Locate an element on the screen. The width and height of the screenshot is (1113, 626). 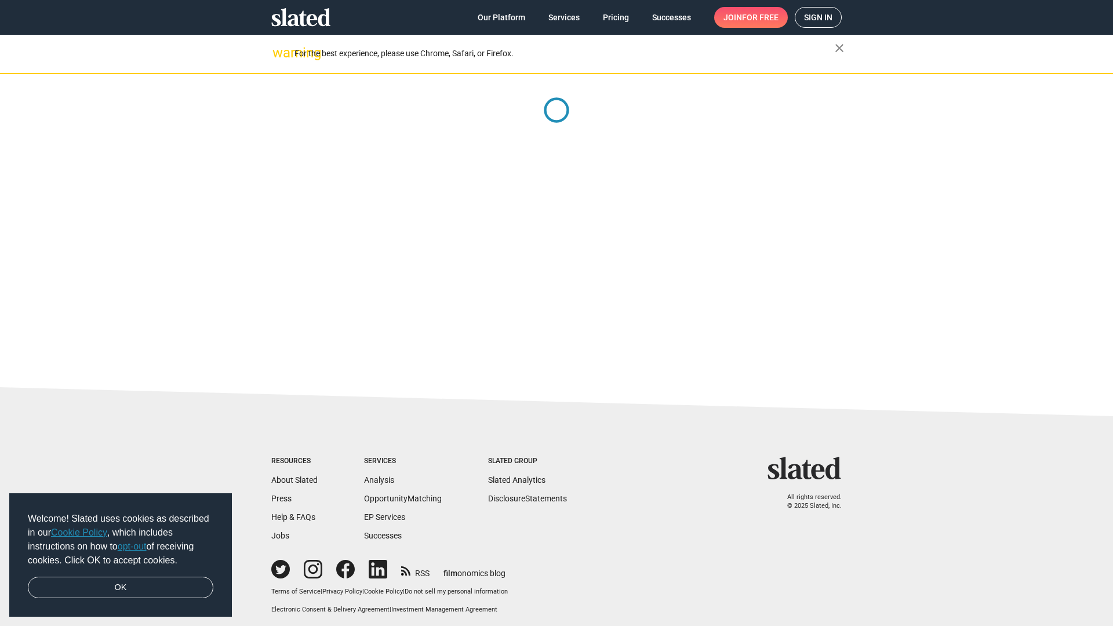
a: Pricing is located at coordinates (616, 17).